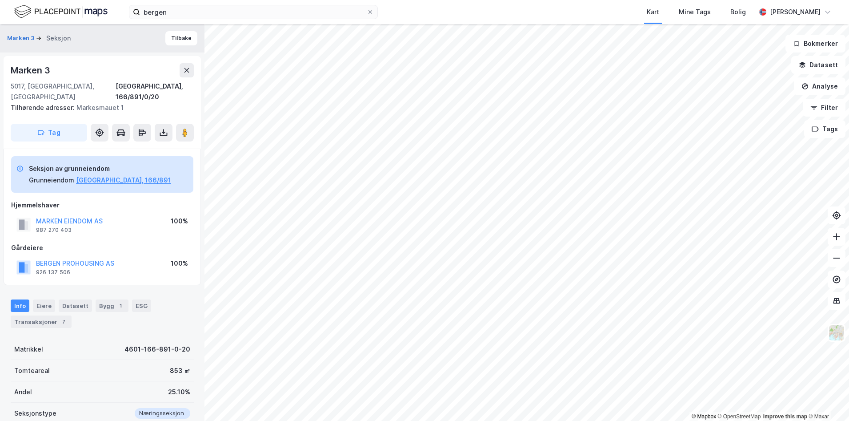 The image size is (849, 421). Describe the element at coordinates (32, 370) in the screenshot. I see `div: Tomteareal` at that location.